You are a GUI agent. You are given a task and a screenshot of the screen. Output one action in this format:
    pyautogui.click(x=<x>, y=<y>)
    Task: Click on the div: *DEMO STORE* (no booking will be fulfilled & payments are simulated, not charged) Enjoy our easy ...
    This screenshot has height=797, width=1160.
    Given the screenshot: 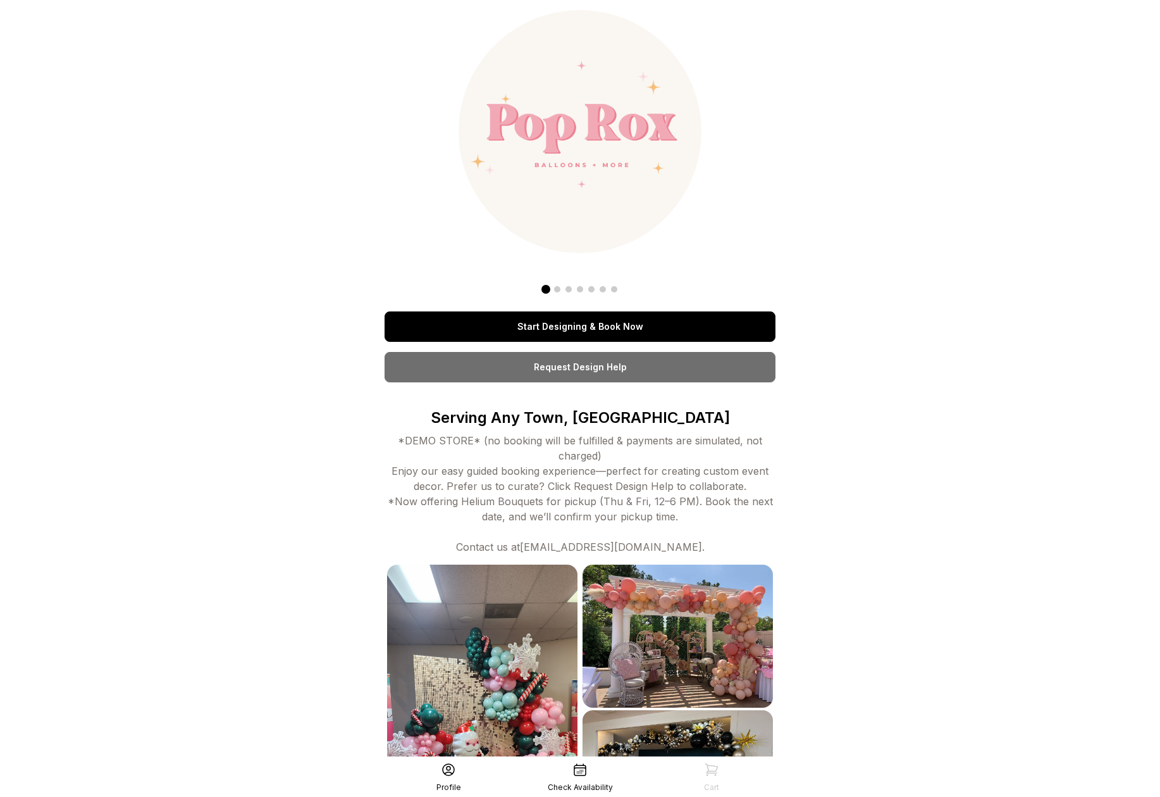 What is the action you would take?
    pyautogui.click(x=580, y=494)
    